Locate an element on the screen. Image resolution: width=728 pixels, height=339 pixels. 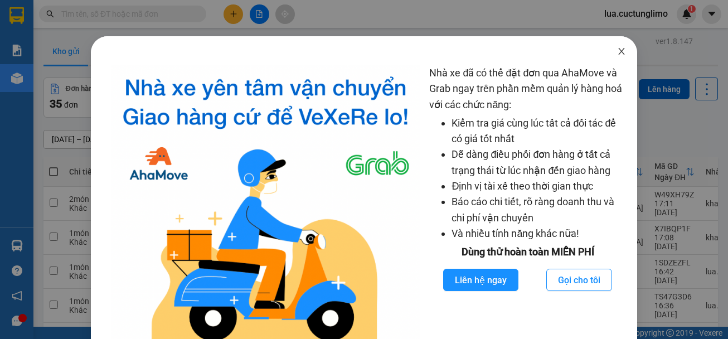
button: Close is located at coordinates (622, 52).